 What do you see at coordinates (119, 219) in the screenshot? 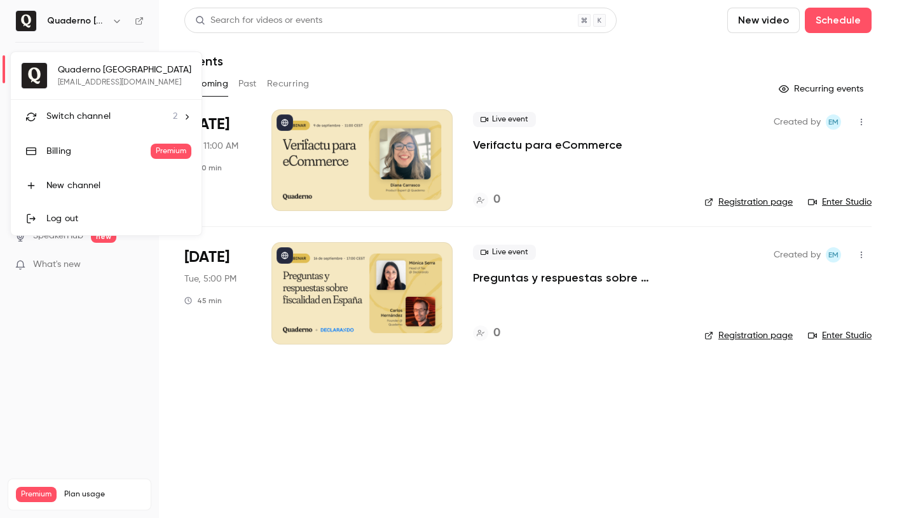
I see `div: Log out` at bounding box center [119, 219].